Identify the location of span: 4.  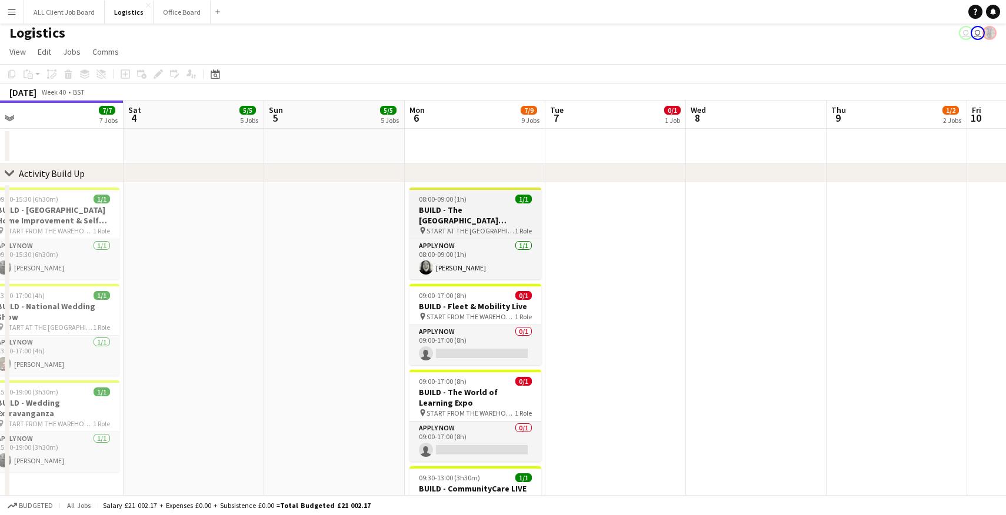
(134, 118).